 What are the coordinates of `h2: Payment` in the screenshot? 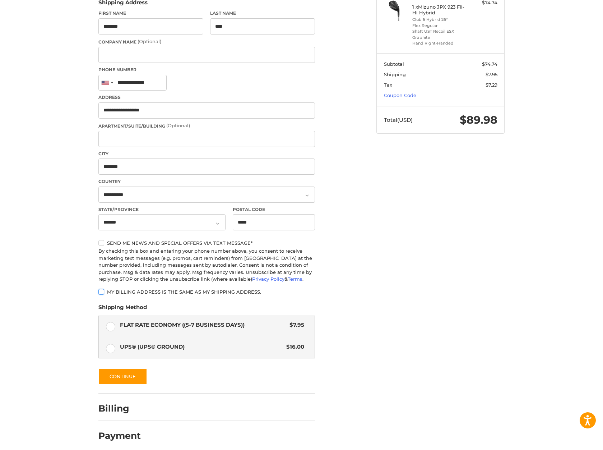 It's located at (120, 435).